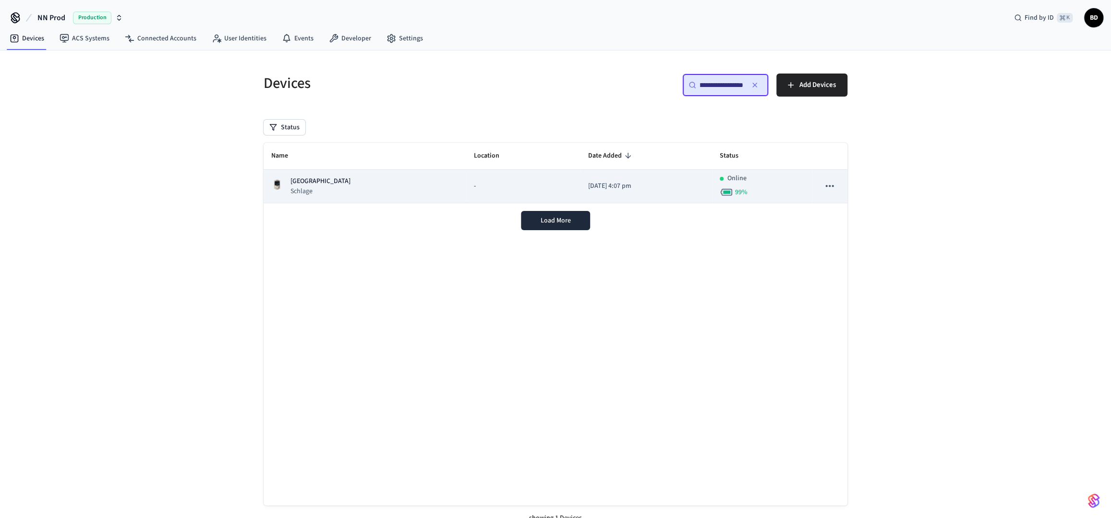  Describe the element at coordinates (1094, 18) in the screenshot. I see `span: BD` at that location.